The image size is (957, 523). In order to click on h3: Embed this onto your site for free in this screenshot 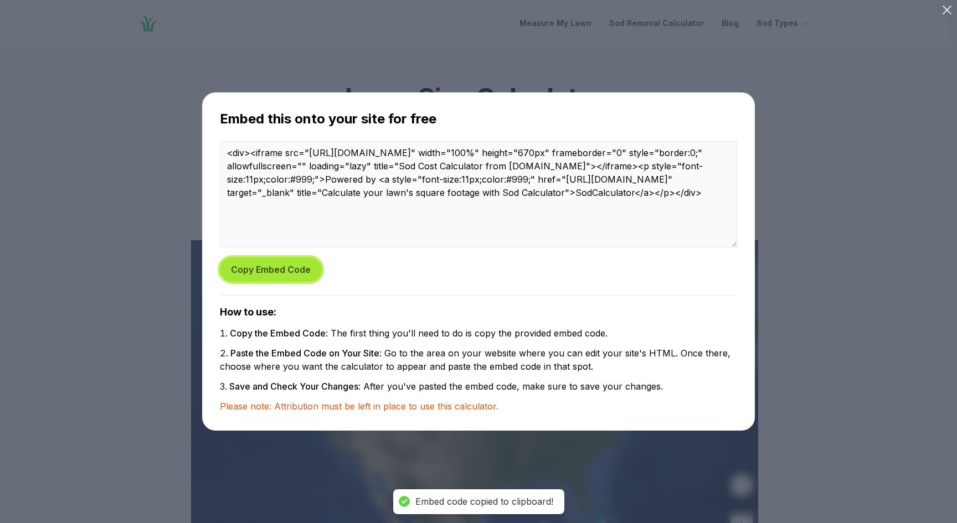, I will do `click(478, 119)`.